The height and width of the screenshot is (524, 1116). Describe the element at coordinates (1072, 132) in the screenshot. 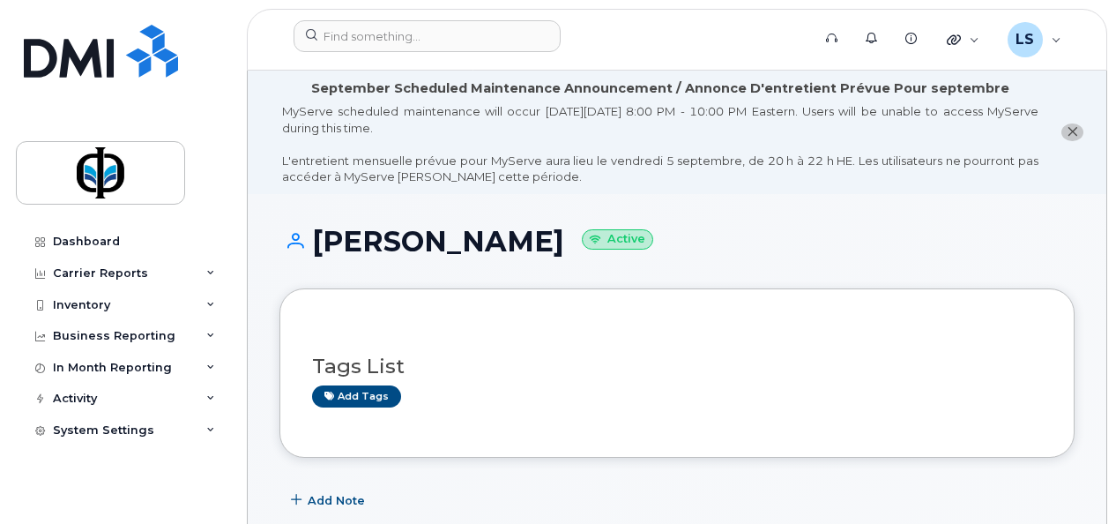

I see `button: close notification` at that location.